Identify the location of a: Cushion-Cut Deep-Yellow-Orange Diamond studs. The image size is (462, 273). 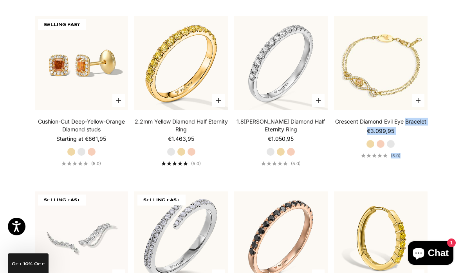
(81, 125).